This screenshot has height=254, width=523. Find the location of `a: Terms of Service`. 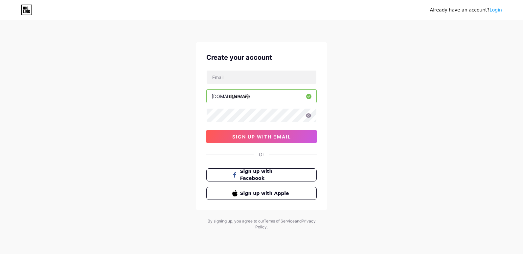

a: Terms of Service is located at coordinates (279, 221).